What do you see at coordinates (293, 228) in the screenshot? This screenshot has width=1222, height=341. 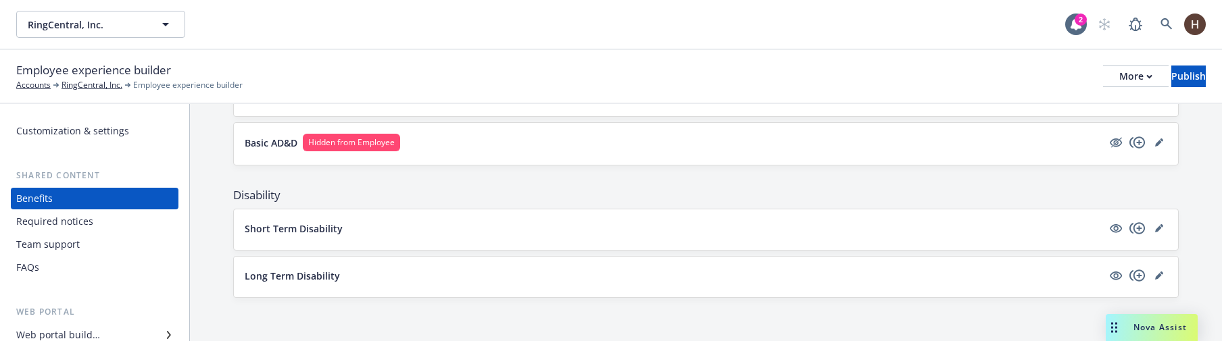 I see `p: Short Term Disability` at bounding box center [293, 228].